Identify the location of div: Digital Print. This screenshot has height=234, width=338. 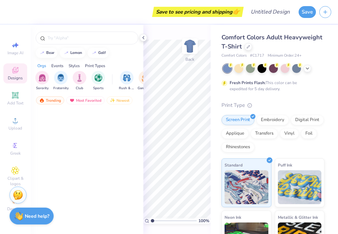
(307, 120).